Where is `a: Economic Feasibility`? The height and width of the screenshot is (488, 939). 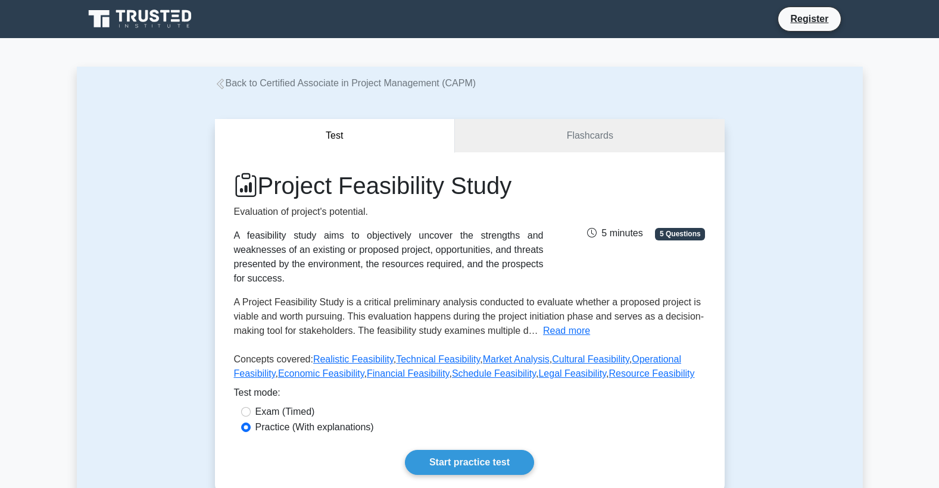 a: Economic Feasibility is located at coordinates (321, 373).